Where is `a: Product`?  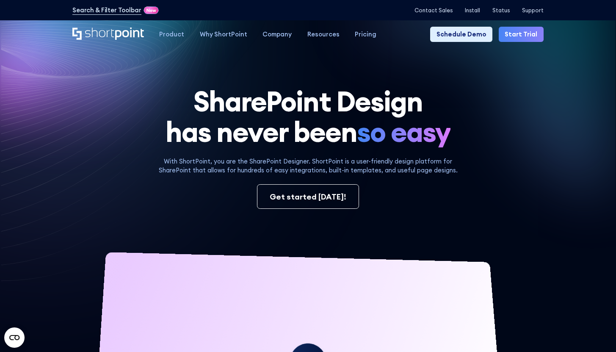 a: Product is located at coordinates (171, 34).